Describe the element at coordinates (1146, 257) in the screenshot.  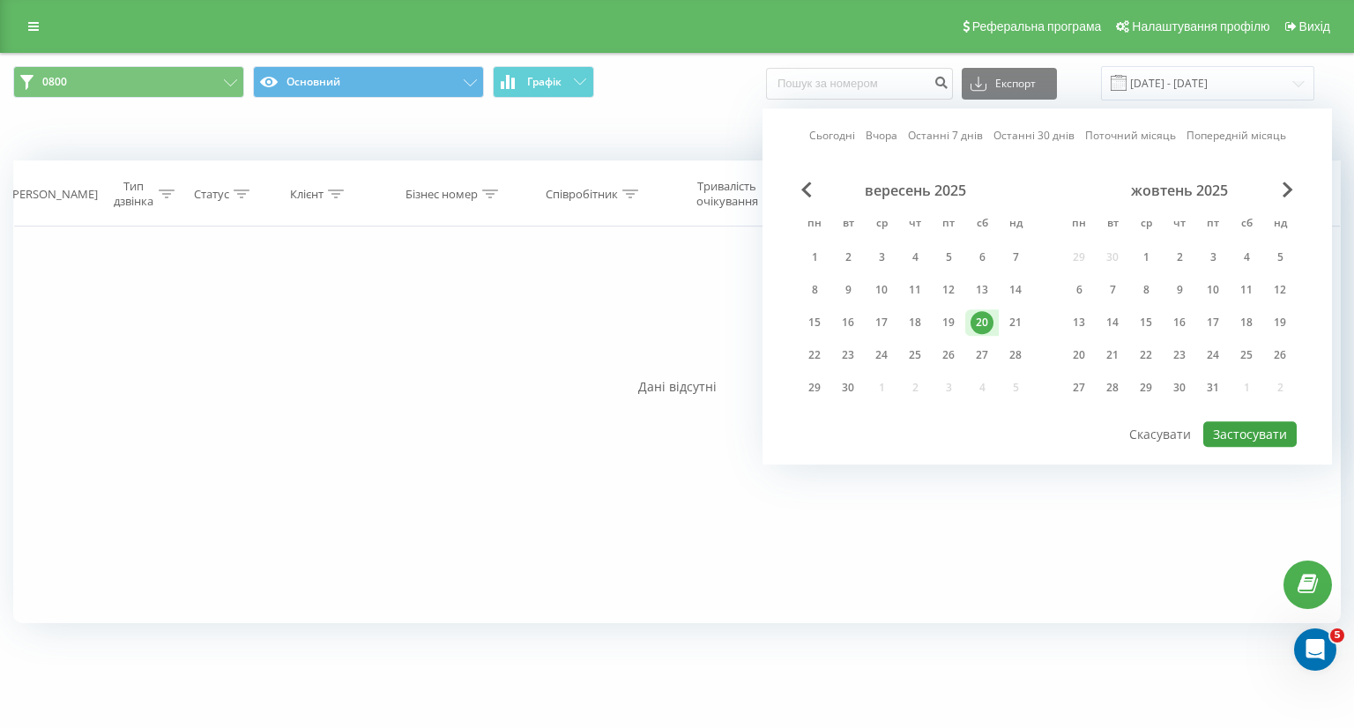
I see `div: ср 1 жовт 2025 р.` at that location.